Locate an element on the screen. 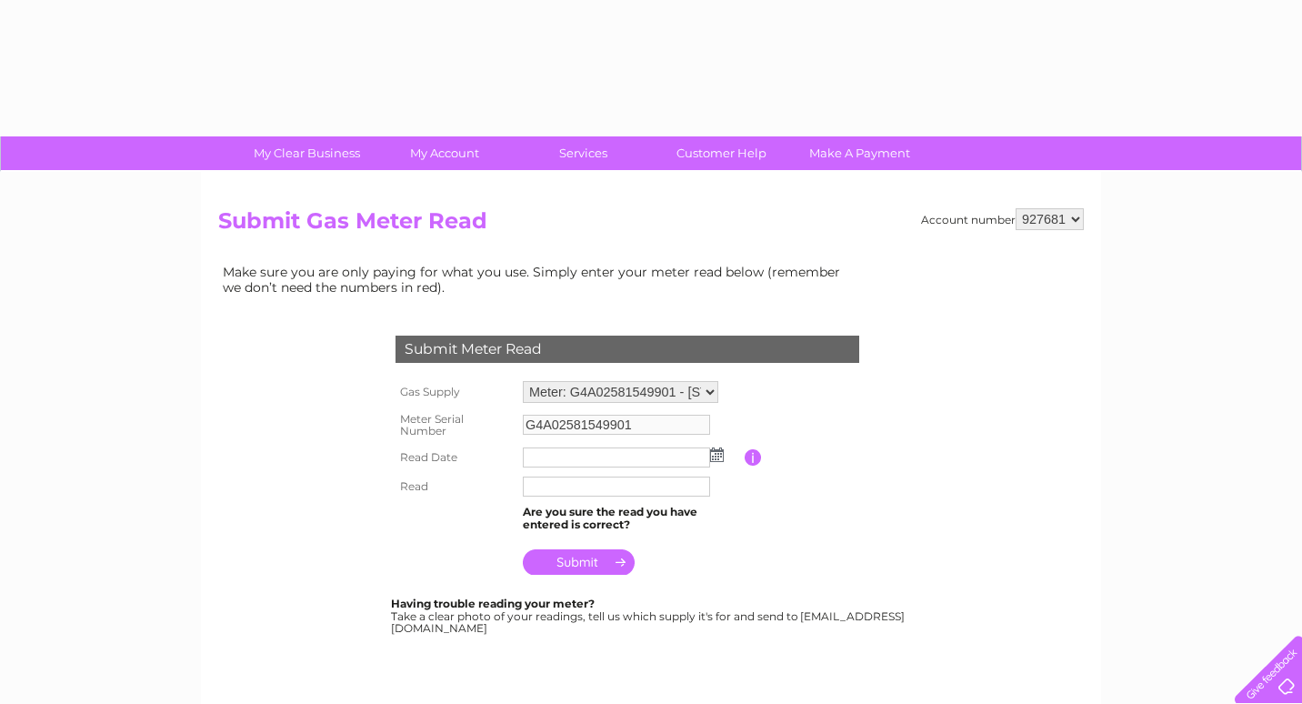 This screenshot has width=1302, height=704. th: Gas Supply is located at coordinates (454, 392).